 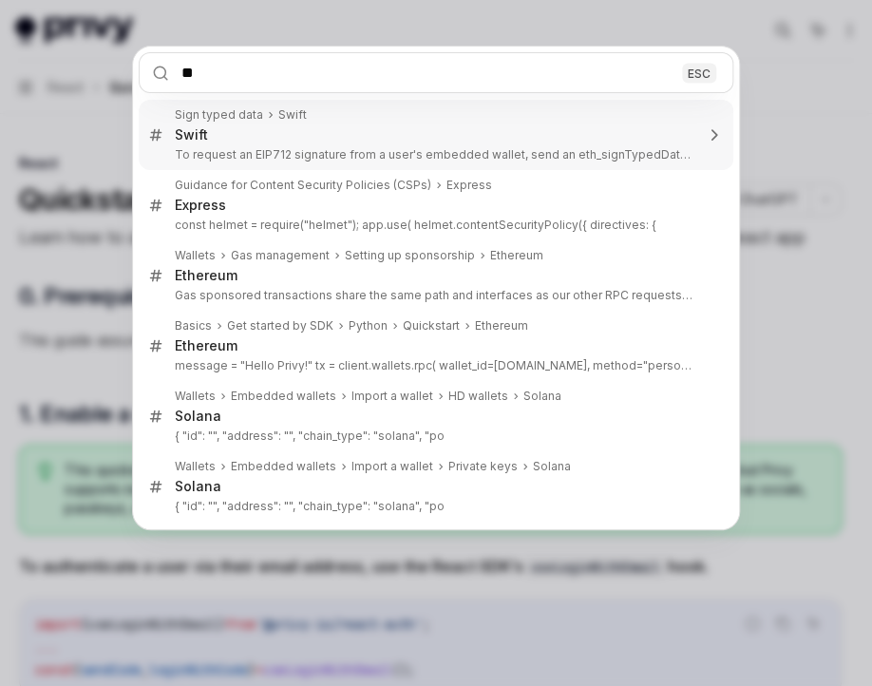 What do you see at coordinates (280, 326) in the screenshot?
I see `div: Get started by SDK` at bounding box center [280, 326].